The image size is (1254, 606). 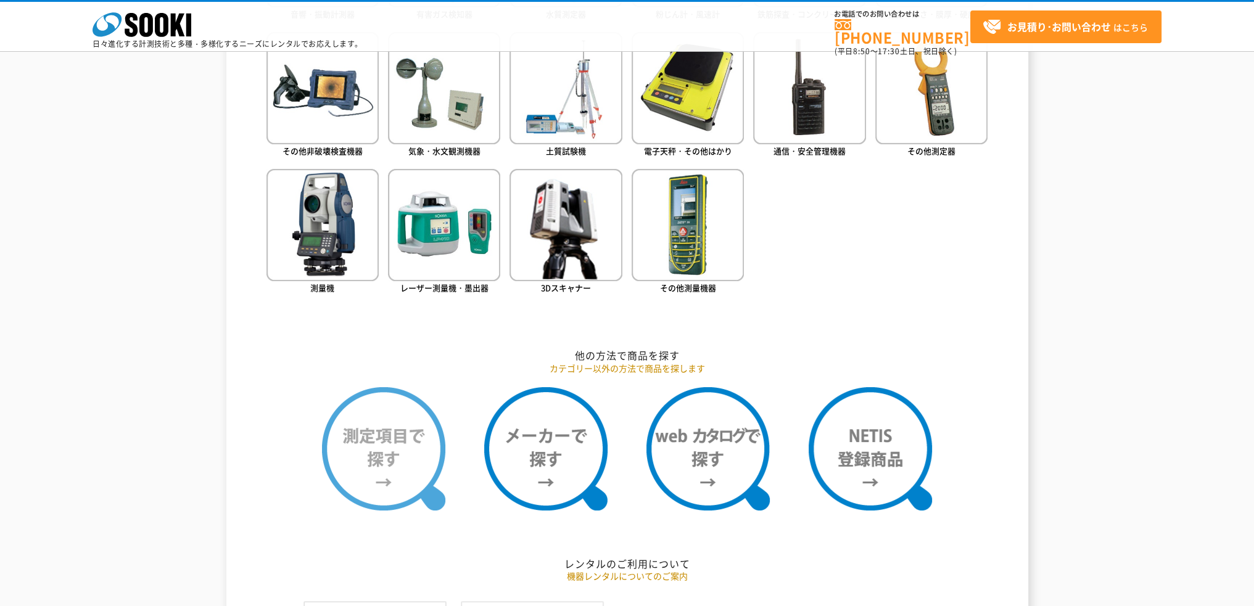 What do you see at coordinates (444, 288) in the screenshot?
I see `span: レーザー測量機・墨出器` at bounding box center [444, 288].